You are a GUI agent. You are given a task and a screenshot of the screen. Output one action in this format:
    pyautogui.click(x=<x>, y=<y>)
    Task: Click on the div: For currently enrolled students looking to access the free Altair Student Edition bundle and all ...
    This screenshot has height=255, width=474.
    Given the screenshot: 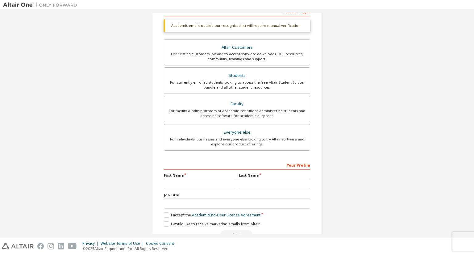 What is the action you would take?
    pyautogui.click(x=237, y=85)
    